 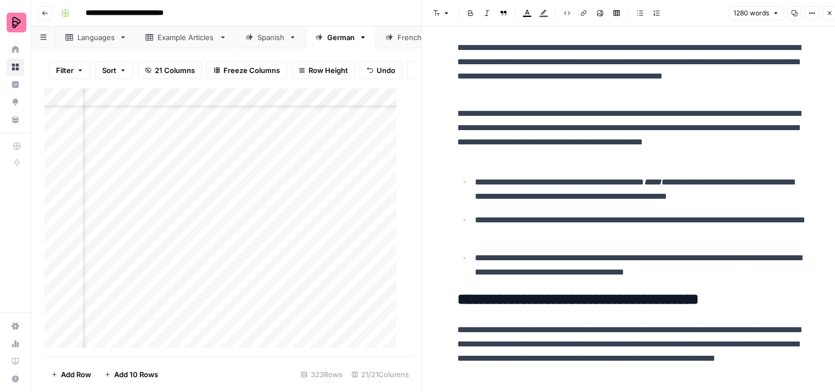 I want to click on a: Usage, so click(x=15, y=344).